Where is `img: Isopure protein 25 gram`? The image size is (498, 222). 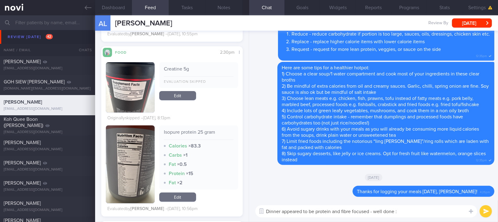
img: Isopure protein 25 gram is located at coordinates (130, 165).